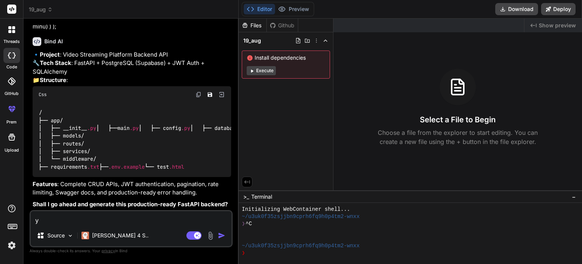 This screenshot has width=582, height=264. Describe the element at coordinates (458, 137) in the screenshot. I see `p: Choose a file from the explorer to start editing. You can create a new file using the + button in...` at that location.